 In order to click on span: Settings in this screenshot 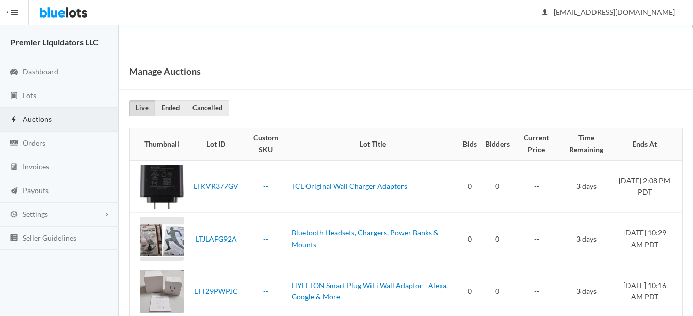, I will do `click(35, 214)`.